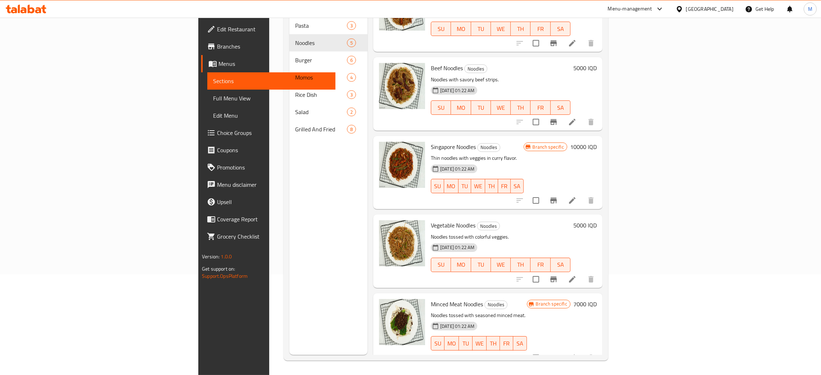 This screenshot has width=821, height=375. I want to click on span: Choice Groups, so click(273, 133).